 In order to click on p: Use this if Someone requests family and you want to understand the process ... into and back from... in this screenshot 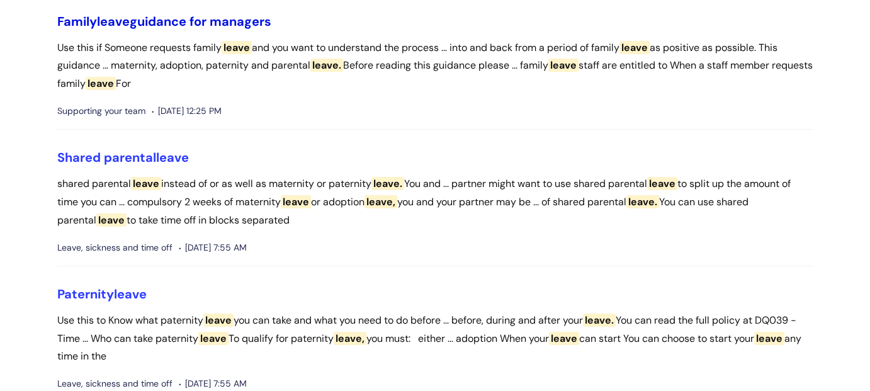, I will do `click(435, 66)`.